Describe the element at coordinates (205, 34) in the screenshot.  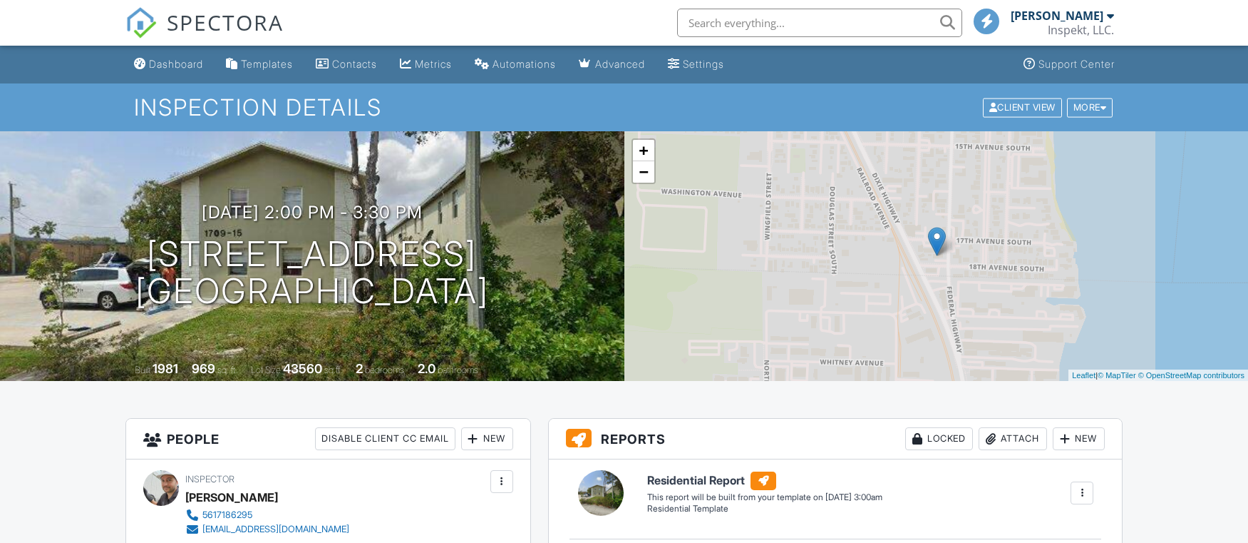
I see `a: SPECTORA` at that location.